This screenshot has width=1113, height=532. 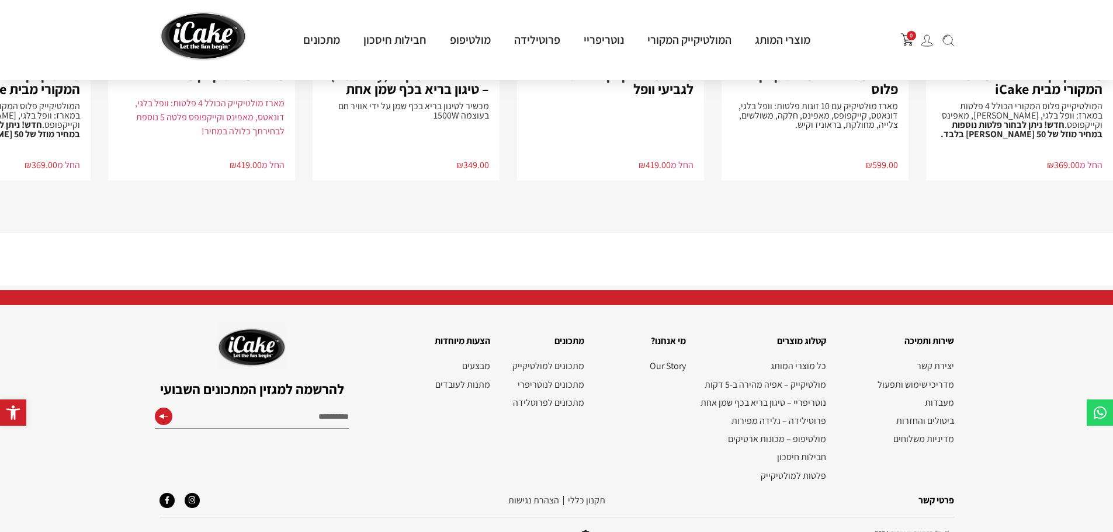 I want to click on bdi: 599.00, so click(x=881, y=165).